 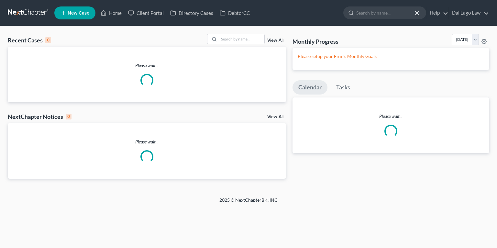 I want to click on a: Tasks, so click(x=343, y=87).